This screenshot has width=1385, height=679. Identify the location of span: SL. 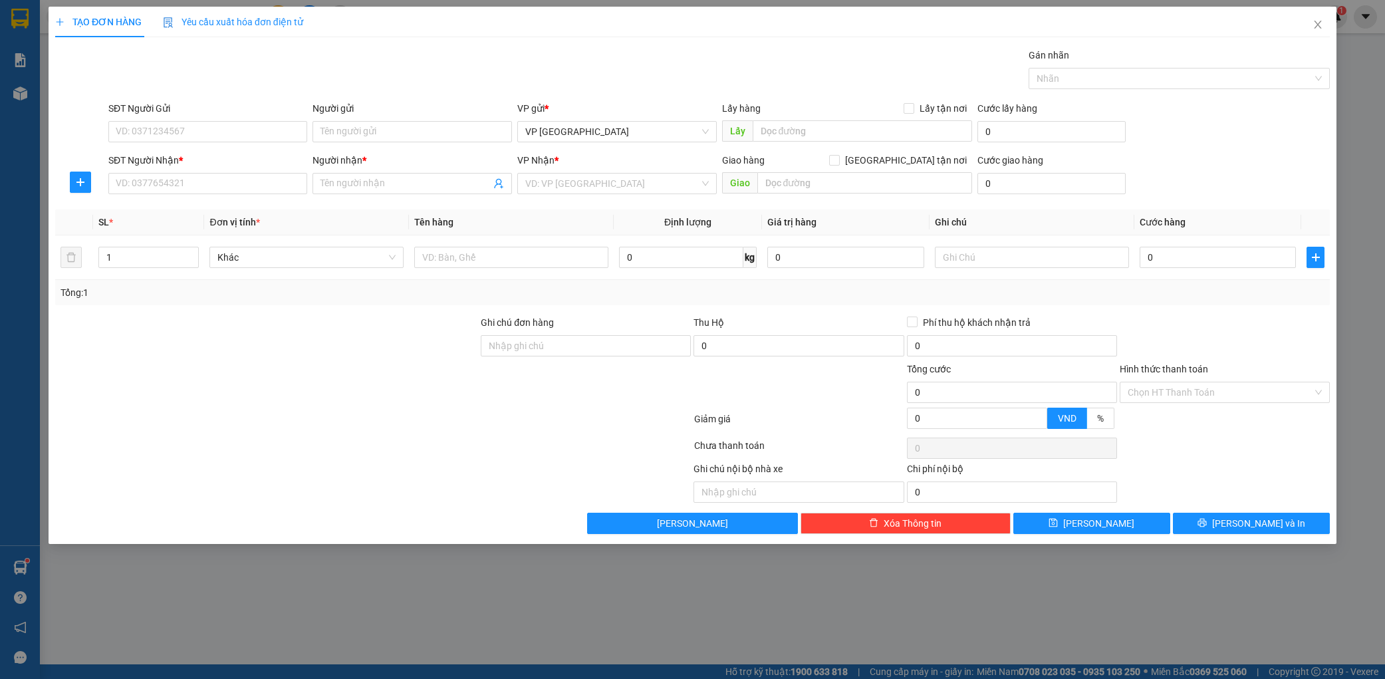
(104, 222).